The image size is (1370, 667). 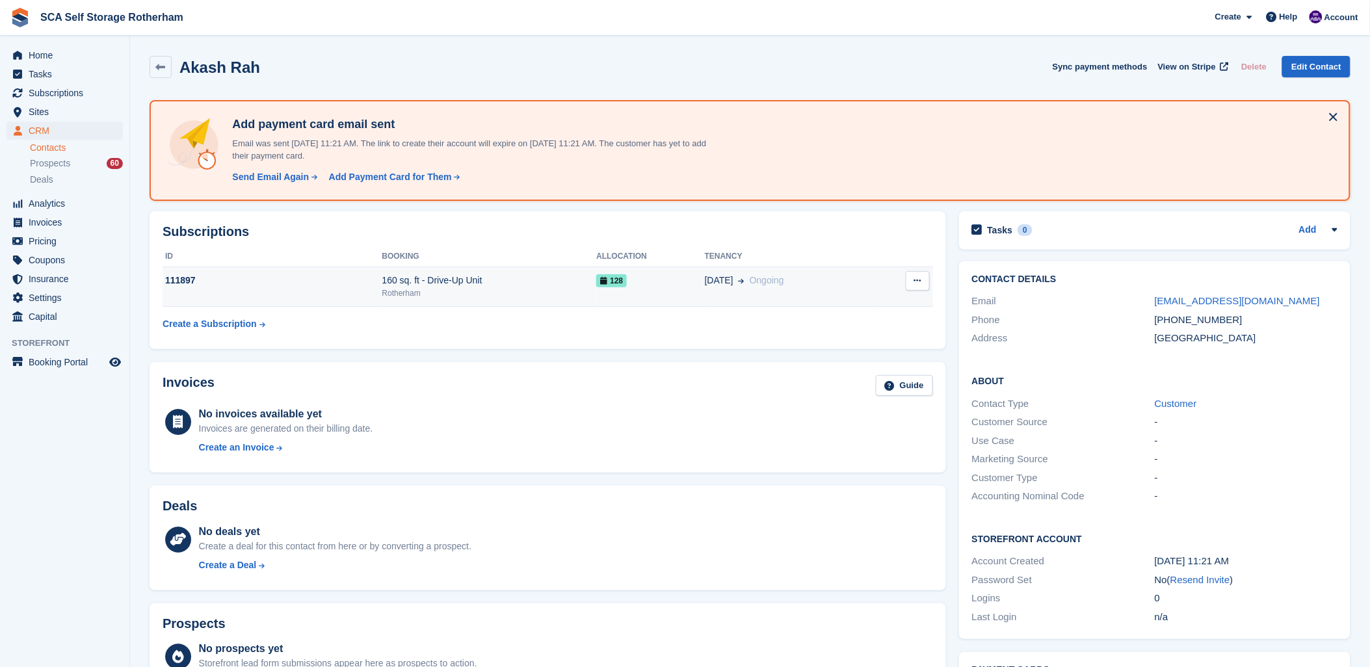 What do you see at coordinates (237, 447) in the screenshot?
I see `div: Create an Invoice` at bounding box center [237, 447].